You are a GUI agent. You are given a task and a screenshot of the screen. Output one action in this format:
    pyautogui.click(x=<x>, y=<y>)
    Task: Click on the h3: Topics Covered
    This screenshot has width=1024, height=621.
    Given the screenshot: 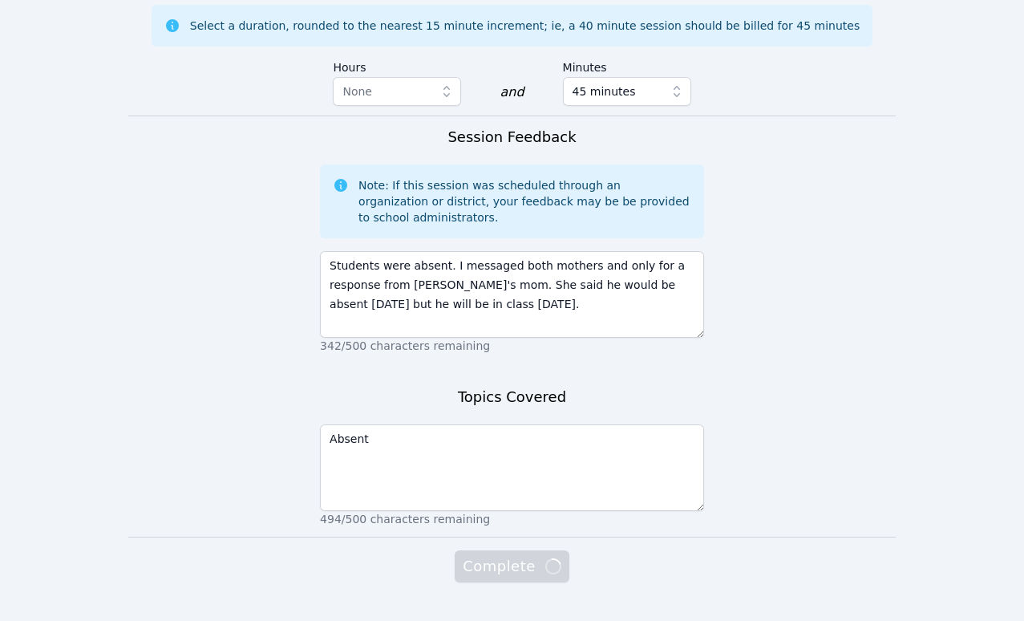 What is the action you would take?
    pyautogui.click(x=512, y=397)
    